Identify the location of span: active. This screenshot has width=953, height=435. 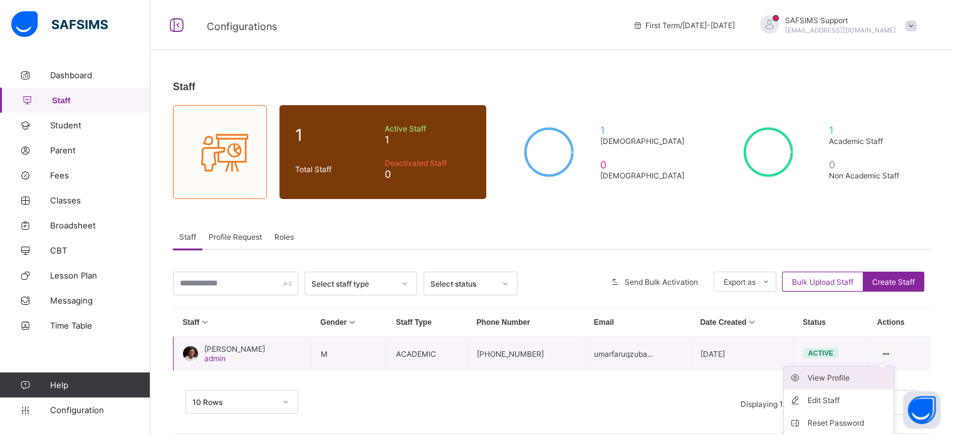
(821, 353).